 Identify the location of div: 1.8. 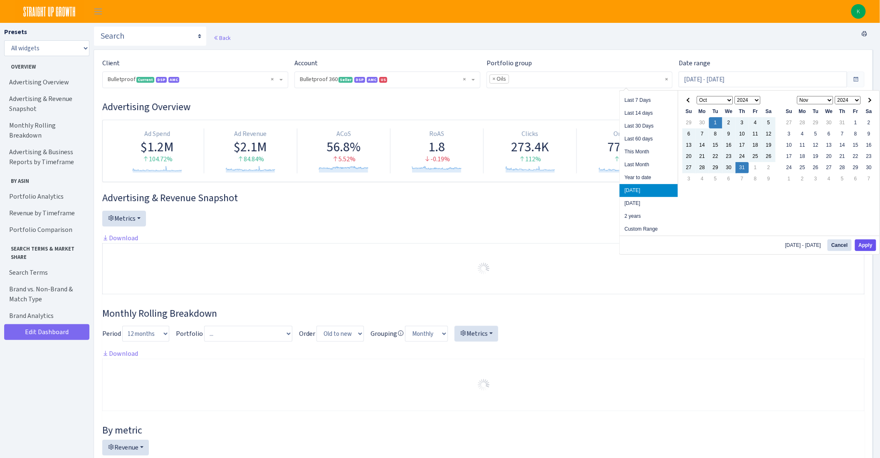
(436, 147).